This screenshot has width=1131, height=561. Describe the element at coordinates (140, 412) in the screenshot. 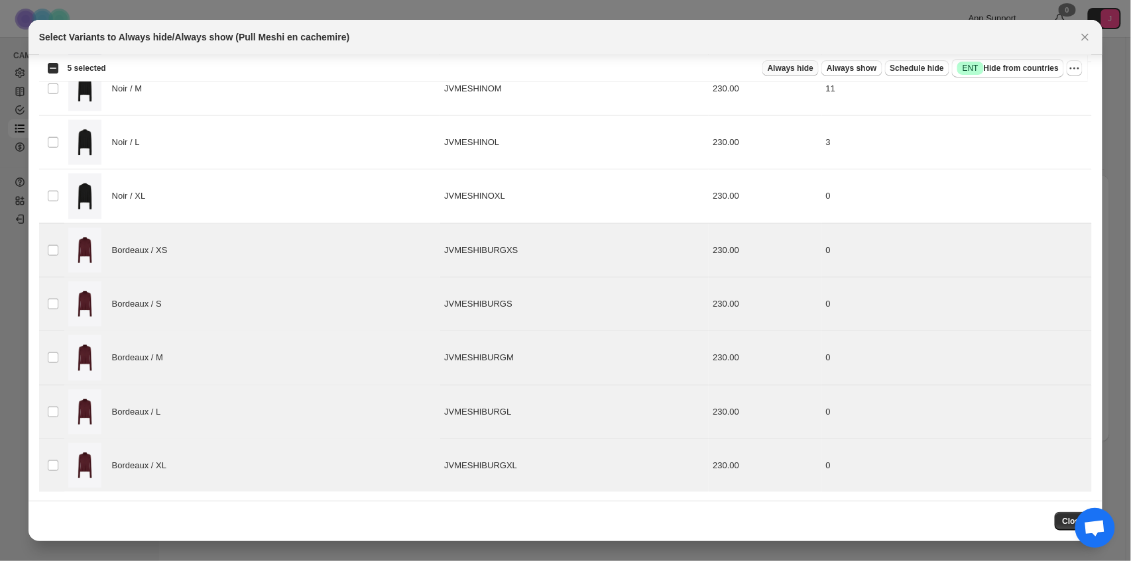

I see `span: Bordeaux / L` at that location.